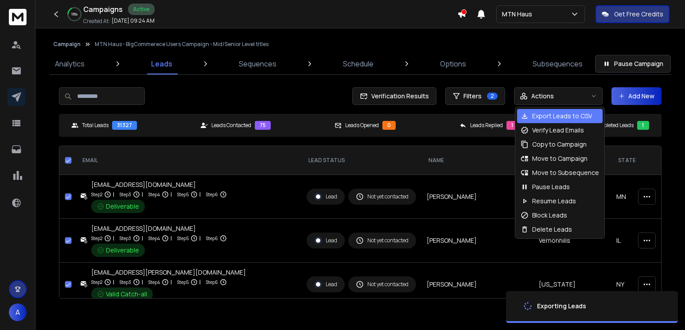 Image resolution: width=685 pixels, height=330 pixels. I want to click on div: 75, so click(263, 125).